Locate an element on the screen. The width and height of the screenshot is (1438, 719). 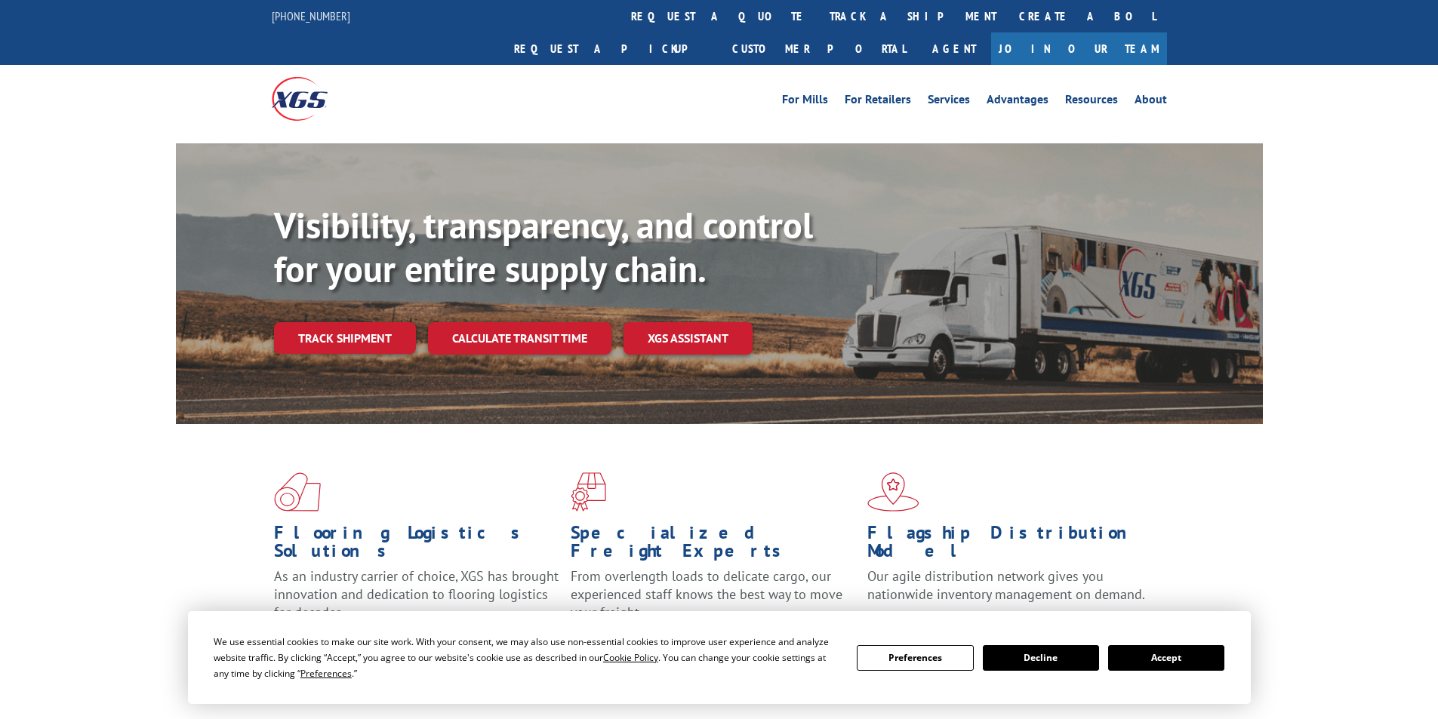
div: Cookie Consent Prompt is located at coordinates (719, 657).